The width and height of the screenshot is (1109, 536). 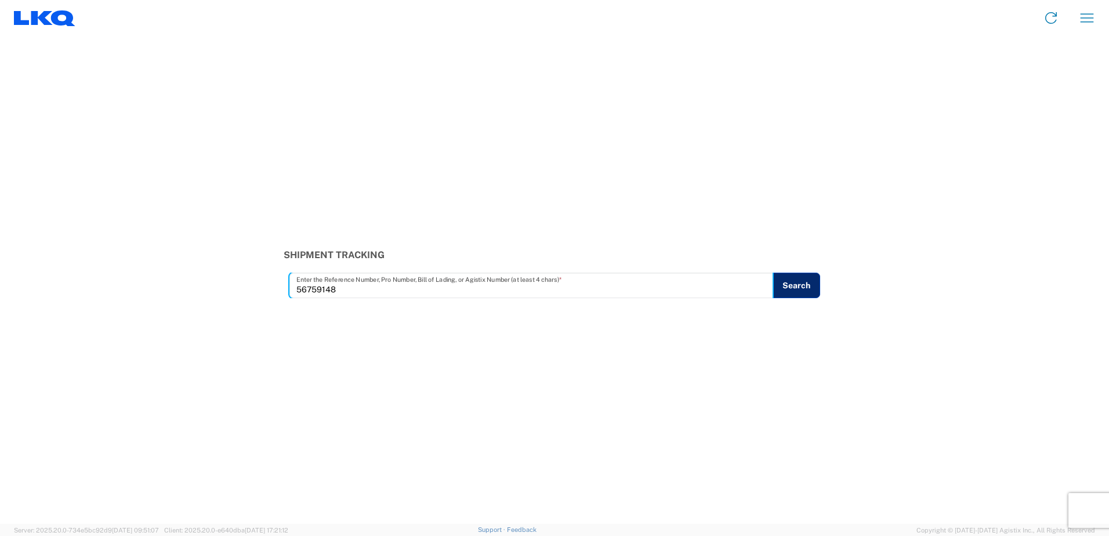 What do you see at coordinates (492, 529) in the screenshot?
I see `a: Support` at bounding box center [492, 529].